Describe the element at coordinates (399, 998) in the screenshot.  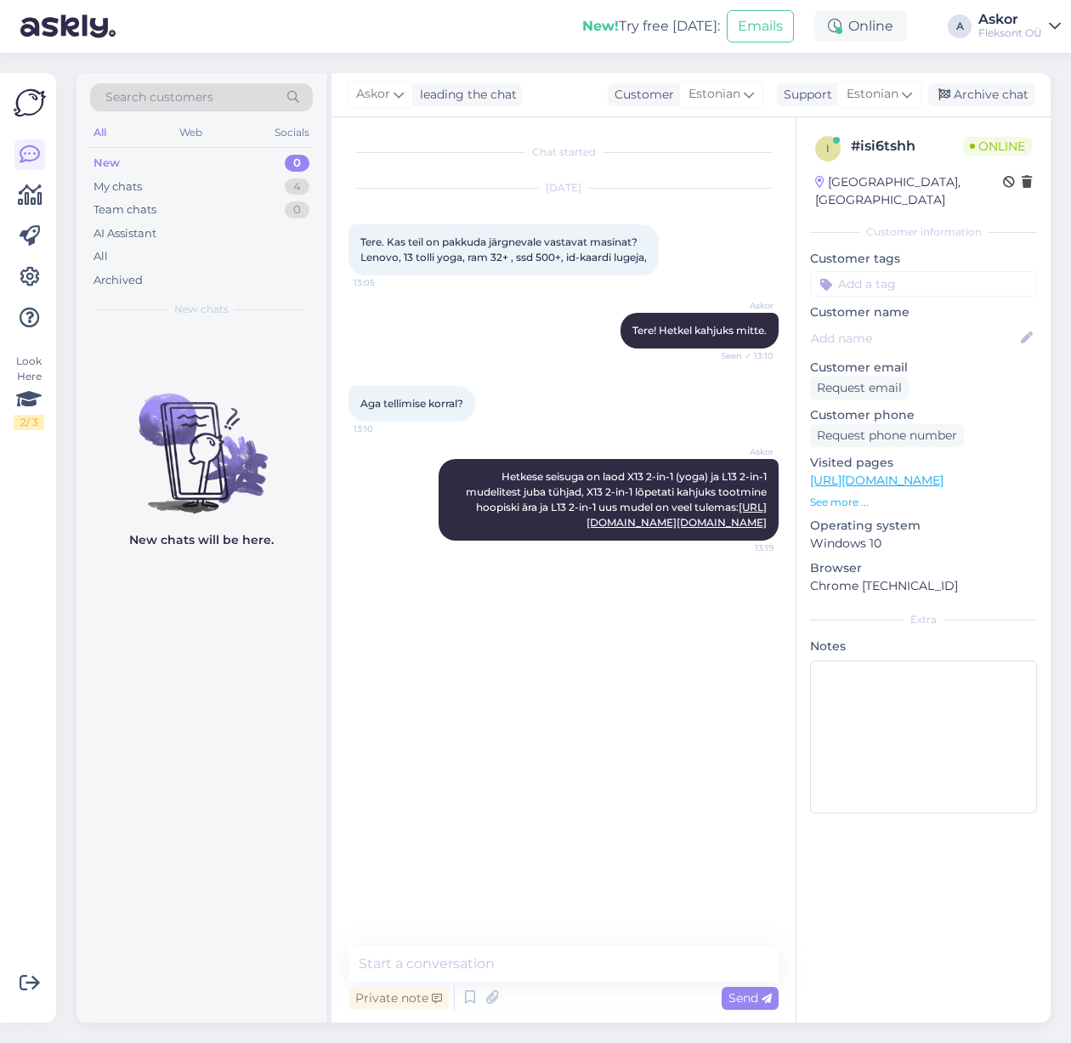
I see `div: Private note` at that location.